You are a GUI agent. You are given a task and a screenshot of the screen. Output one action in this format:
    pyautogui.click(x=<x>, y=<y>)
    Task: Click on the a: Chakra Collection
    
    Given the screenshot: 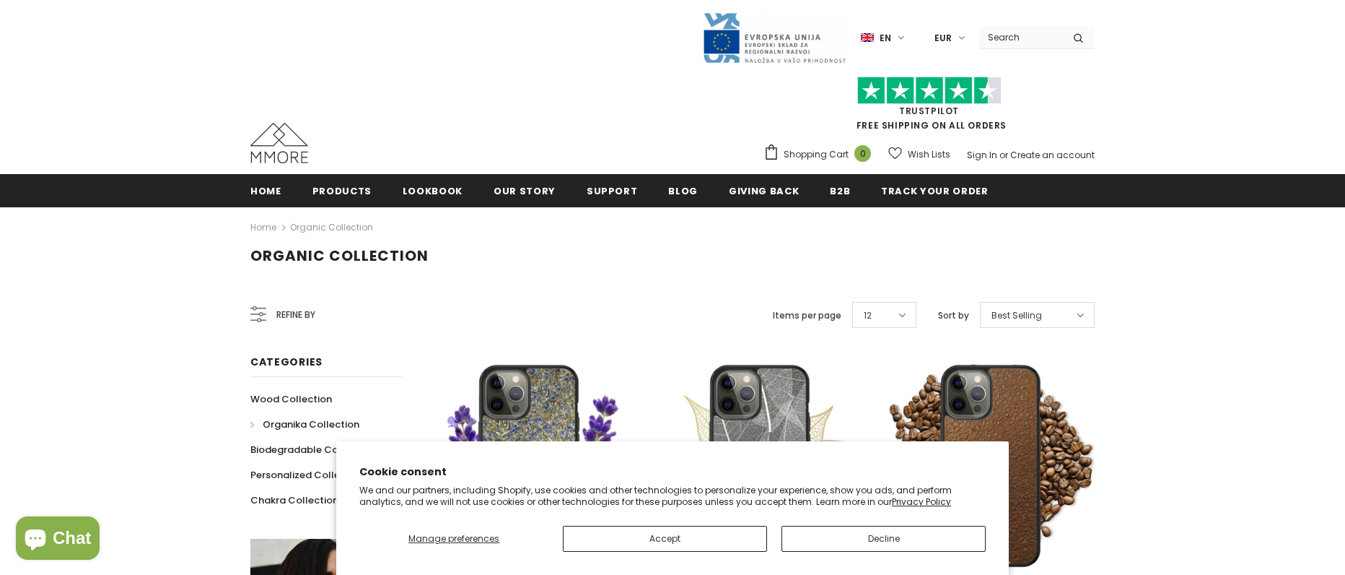 What is the action you would take?
    pyautogui.click(x=294, y=499)
    